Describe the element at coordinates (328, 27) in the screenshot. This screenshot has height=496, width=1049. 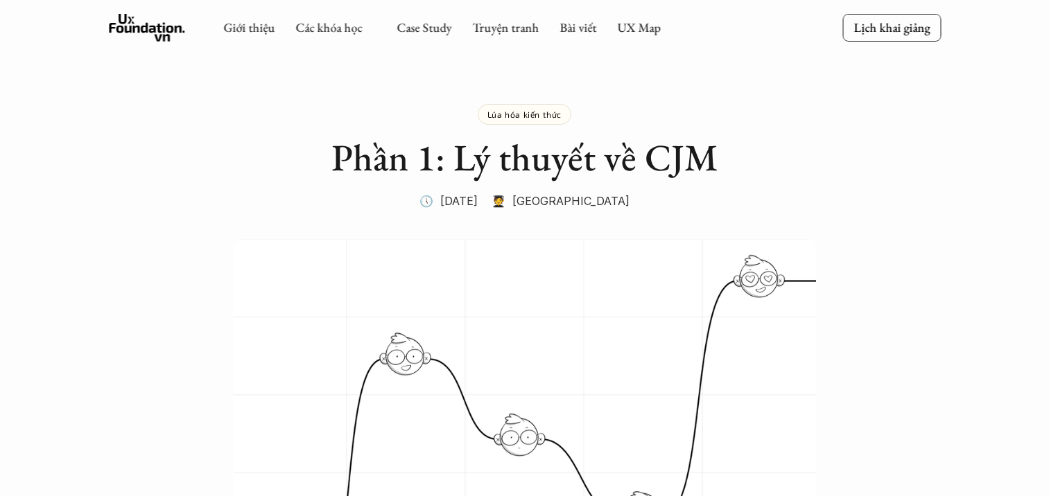
I see `a: Các khóa học` at that location.